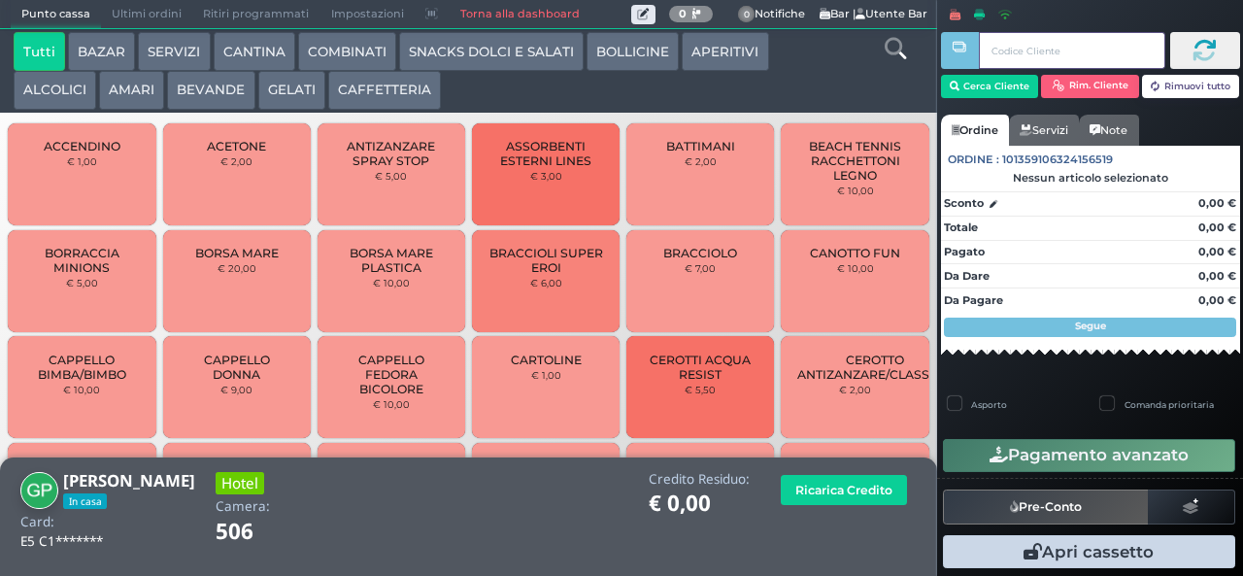 This screenshot has height=576, width=1243. What do you see at coordinates (237, 268) in the screenshot?
I see `small: € 20,00` at bounding box center [237, 268].